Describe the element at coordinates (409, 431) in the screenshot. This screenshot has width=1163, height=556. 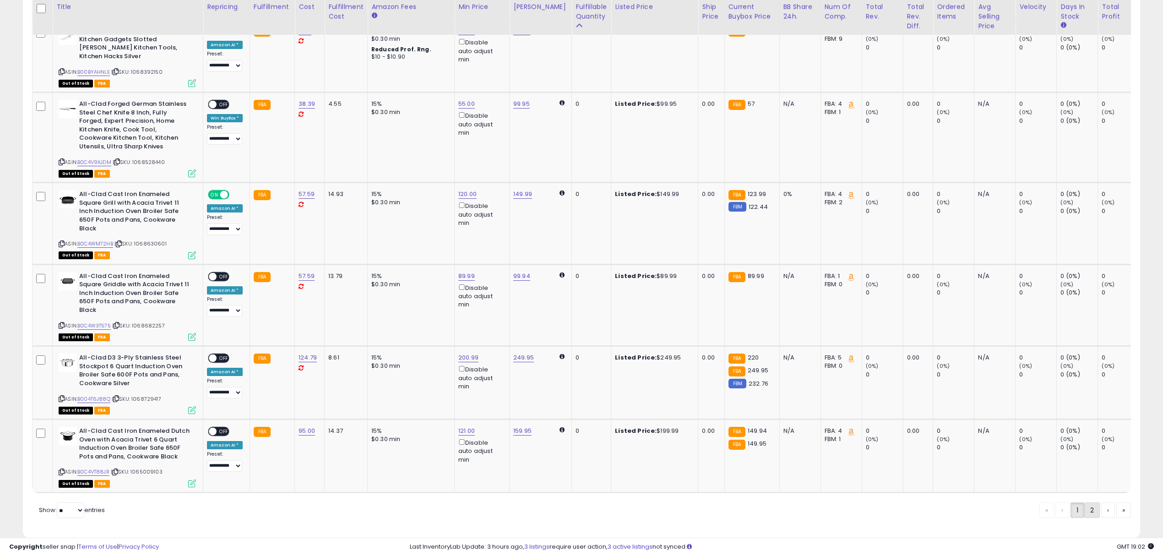
I see `div: 15%` at that location.